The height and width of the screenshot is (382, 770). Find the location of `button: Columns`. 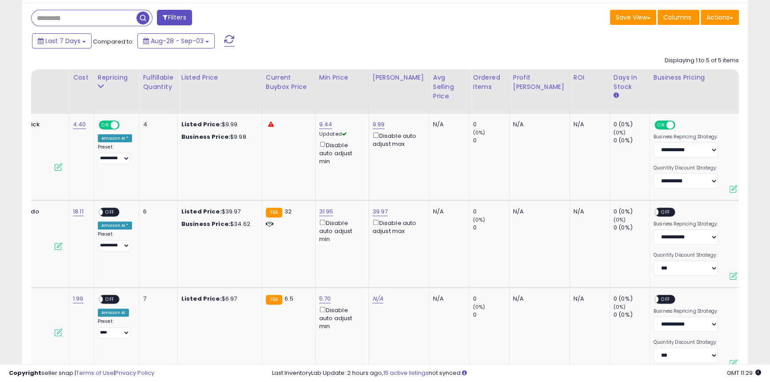

button: Columns is located at coordinates (678, 17).